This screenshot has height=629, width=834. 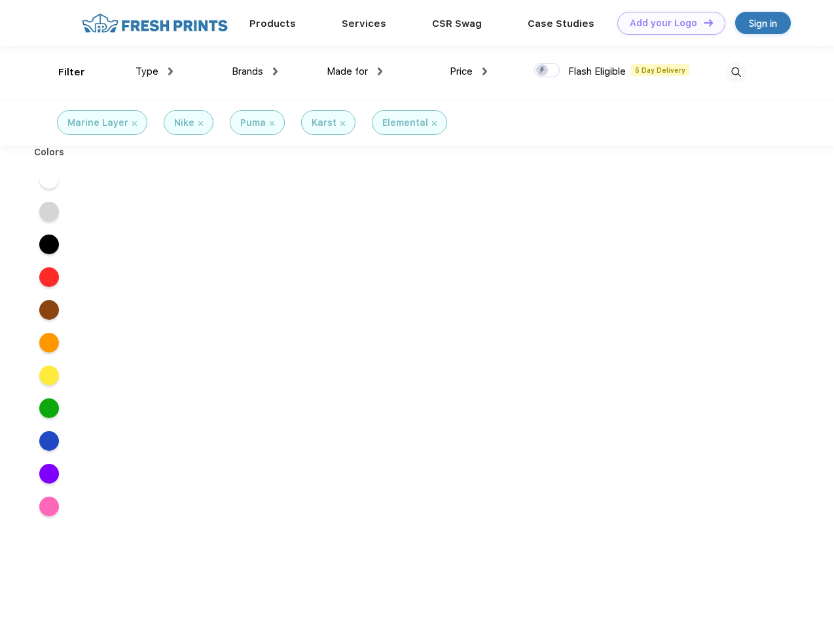 What do you see at coordinates (405, 122) in the screenshot?
I see `div: Elemental` at bounding box center [405, 122].